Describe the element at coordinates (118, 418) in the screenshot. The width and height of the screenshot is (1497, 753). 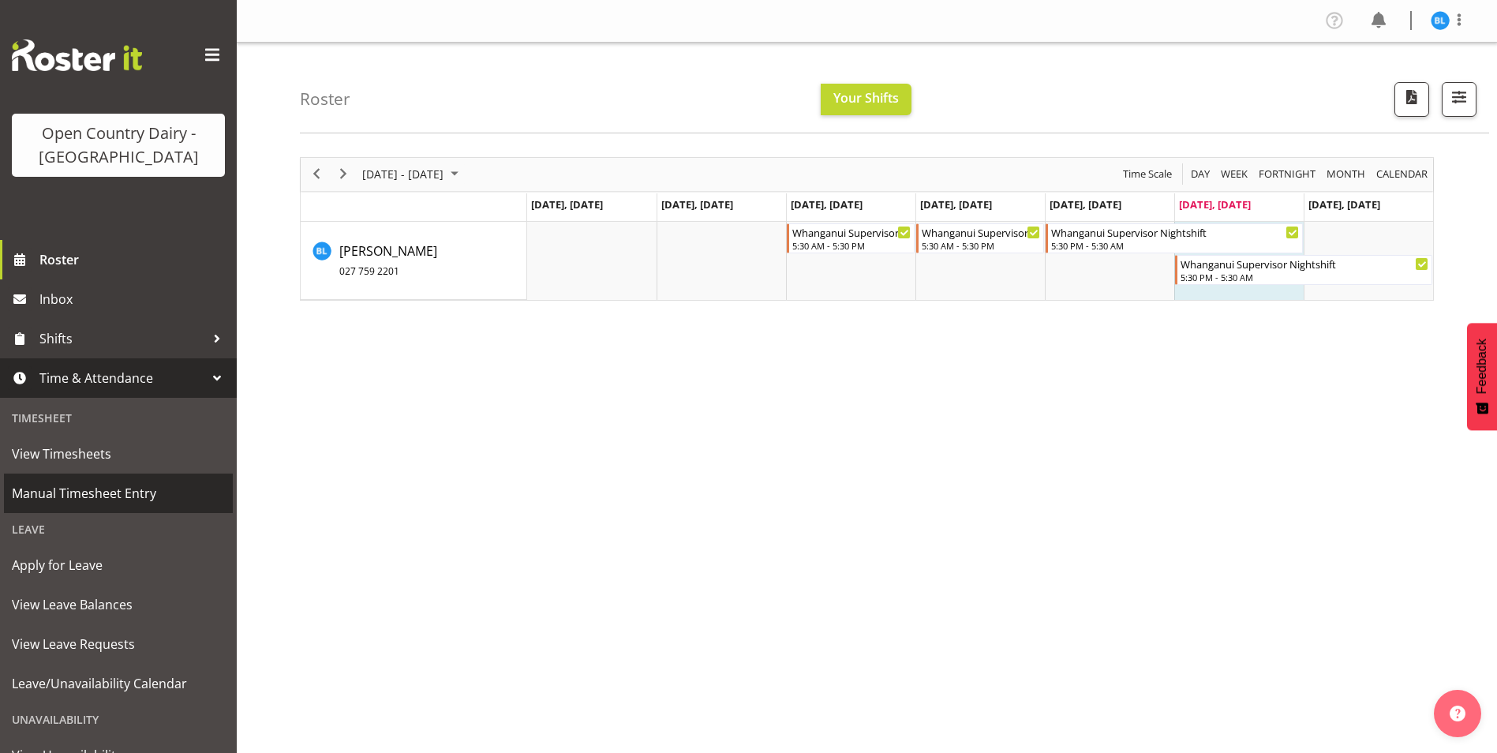
I see `div: Timesheet` at that location.